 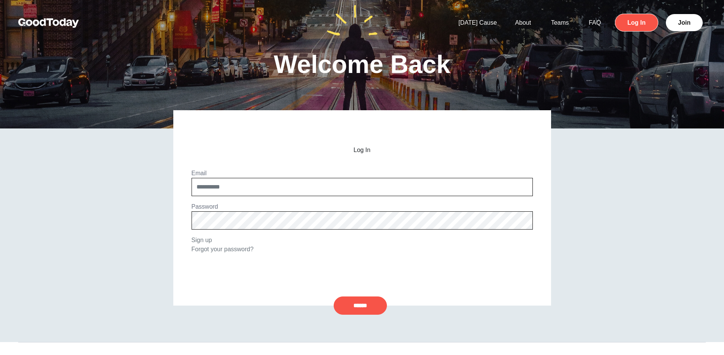 I want to click on a: About, so click(x=523, y=22).